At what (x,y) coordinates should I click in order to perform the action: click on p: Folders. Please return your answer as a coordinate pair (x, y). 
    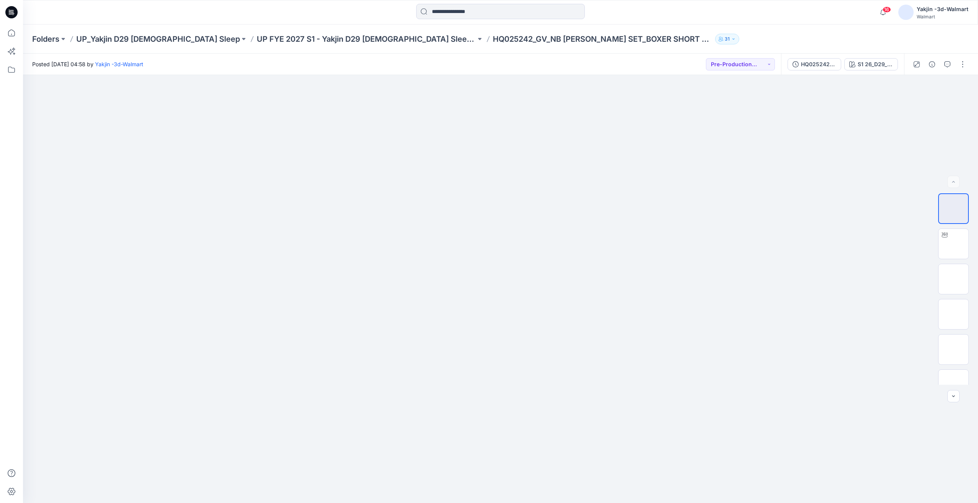
    Looking at the image, I should click on (46, 39).